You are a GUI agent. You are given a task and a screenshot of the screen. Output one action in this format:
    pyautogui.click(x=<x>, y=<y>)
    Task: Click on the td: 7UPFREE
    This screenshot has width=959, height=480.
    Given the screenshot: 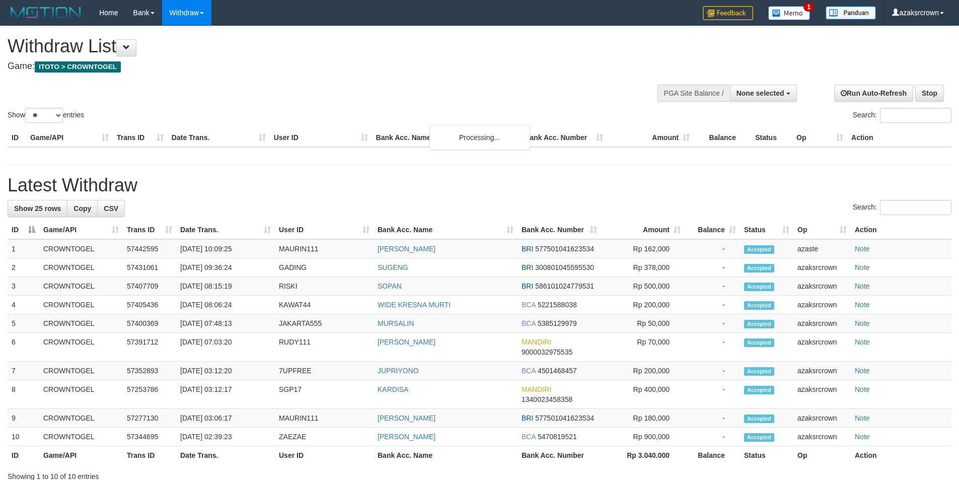 What is the action you would take?
    pyautogui.click(x=324, y=370)
    